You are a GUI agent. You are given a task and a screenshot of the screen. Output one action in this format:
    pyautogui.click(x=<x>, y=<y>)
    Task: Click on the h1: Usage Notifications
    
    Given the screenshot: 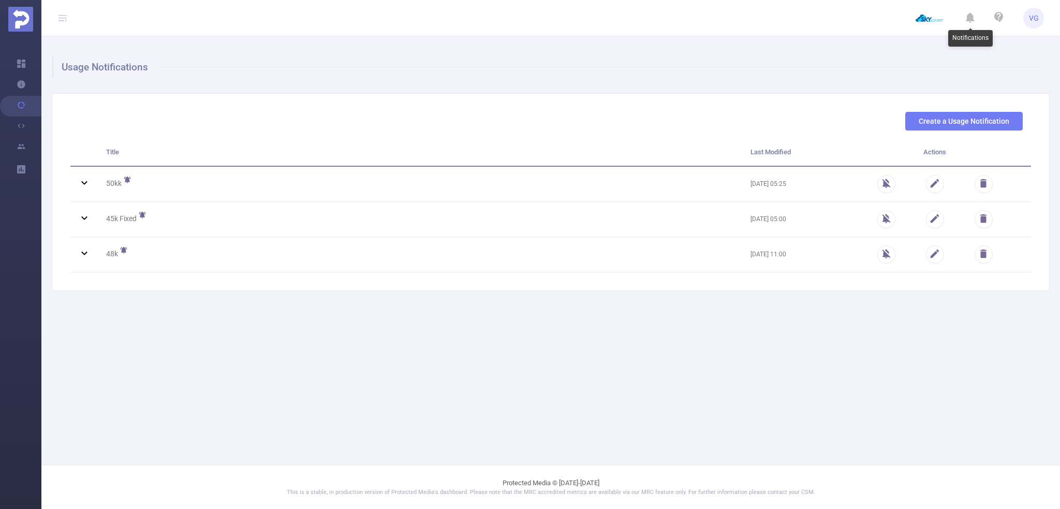 What is the action you would take?
    pyautogui.click(x=546, y=67)
    